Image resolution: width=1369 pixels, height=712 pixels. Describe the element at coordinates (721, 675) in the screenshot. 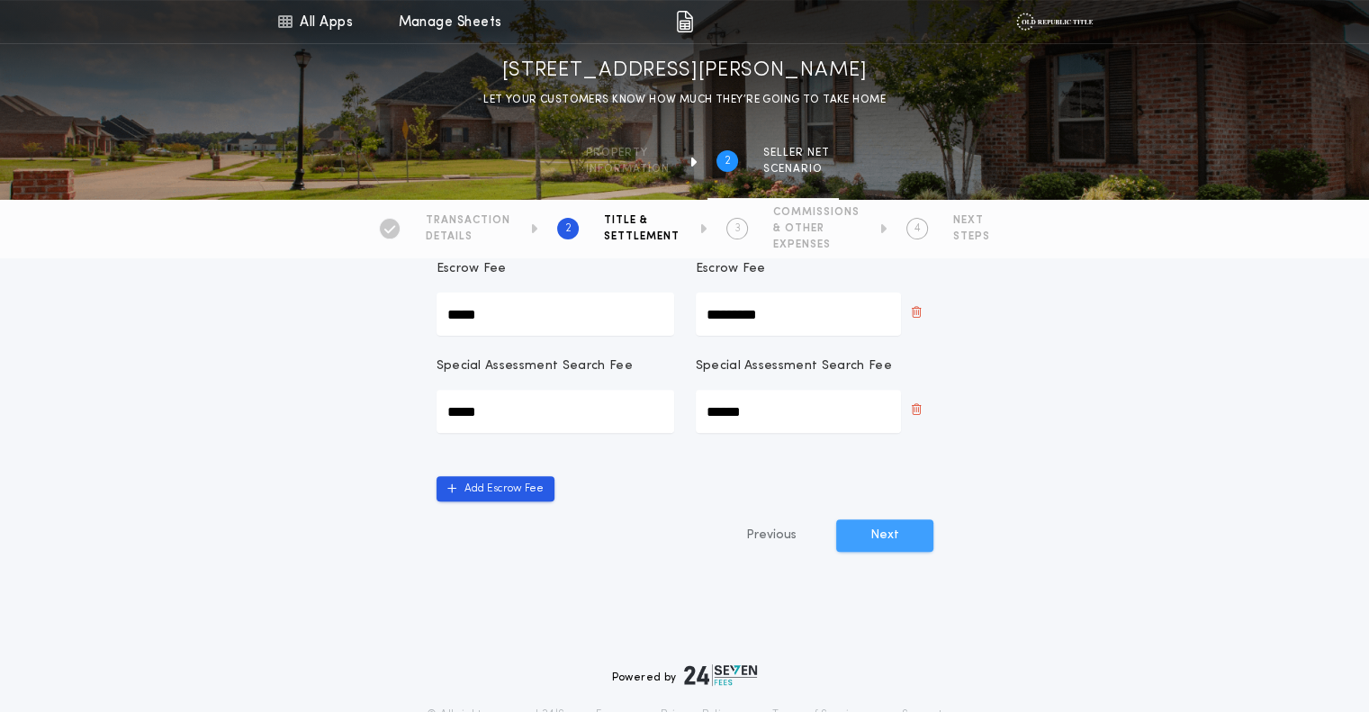

I see `img: logo` at that location.